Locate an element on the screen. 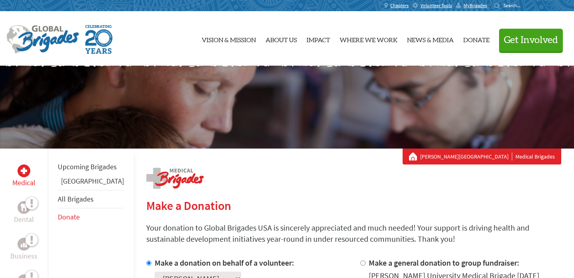 Image resolution: width=574 pixels, height=278 pixels. p: Business is located at coordinates (24, 256).